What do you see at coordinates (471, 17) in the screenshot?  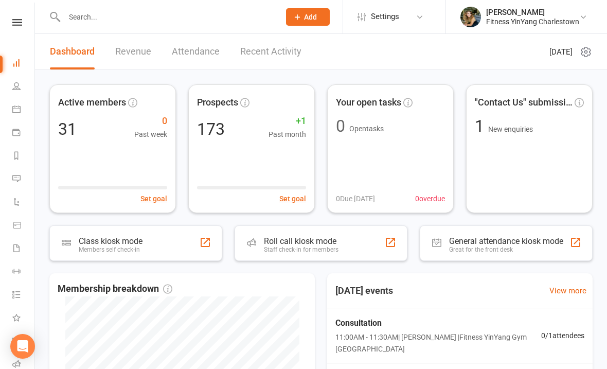 I see `img: thumb_image1684727916.png` at bounding box center [471, 17].